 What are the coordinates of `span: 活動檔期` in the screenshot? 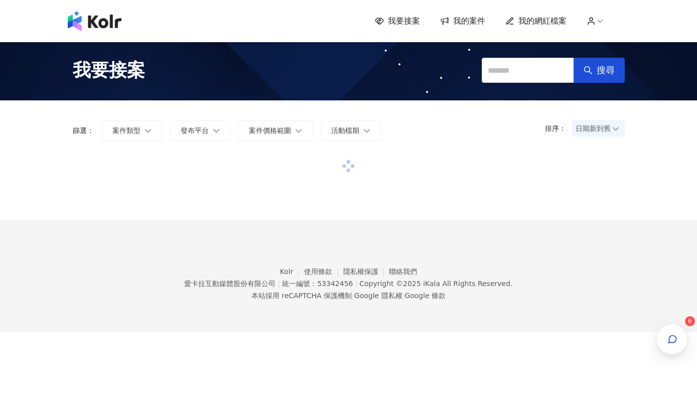 It's located at (345, 130).